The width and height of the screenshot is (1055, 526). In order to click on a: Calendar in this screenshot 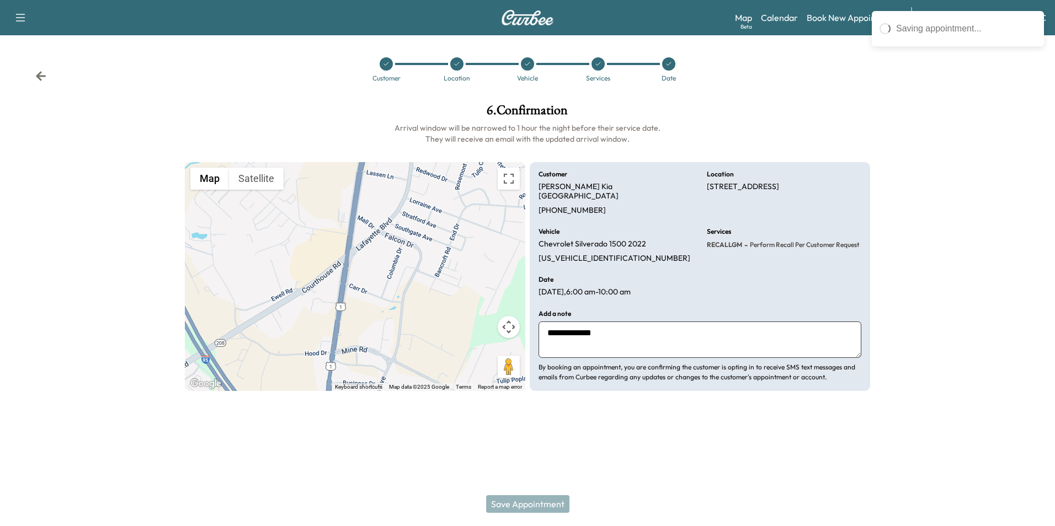, I will do `click(779, 18)`.